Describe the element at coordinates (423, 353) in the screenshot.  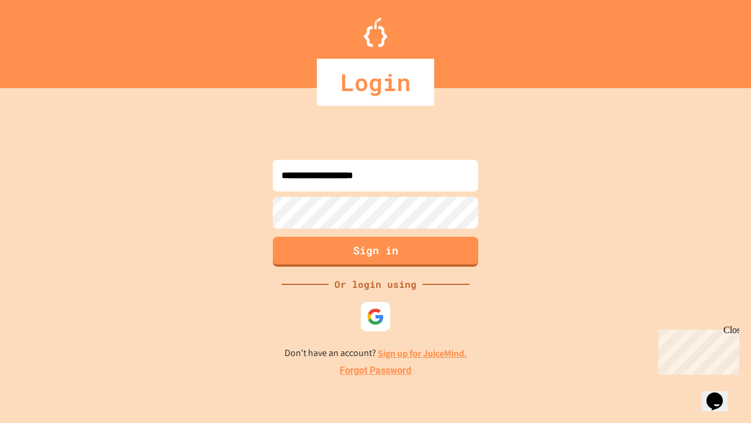
I see `a: Sign up for JuiceMind.` at that location.